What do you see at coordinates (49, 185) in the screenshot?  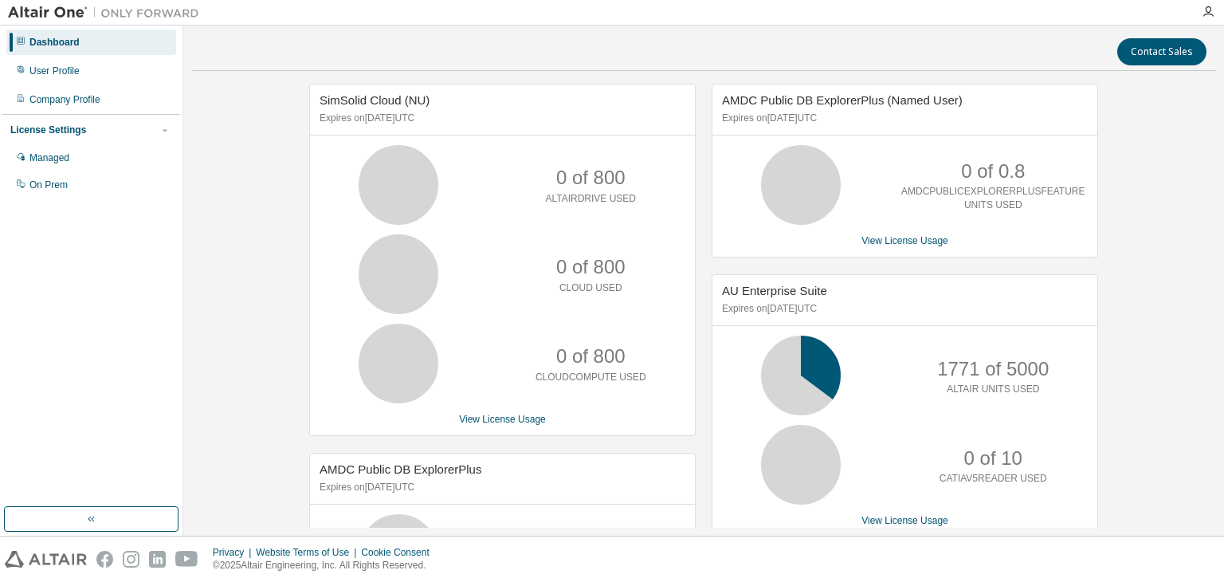 I see `div: On Prem` at bounding box center [49, 185].